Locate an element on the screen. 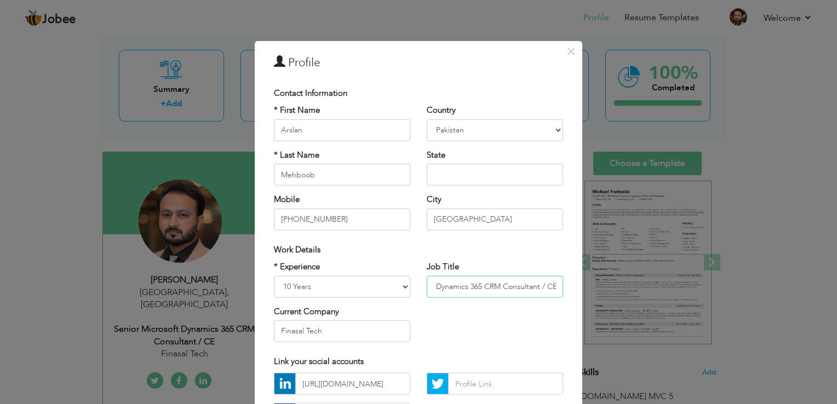  label: Mobile is located at coordinates (287, 199).